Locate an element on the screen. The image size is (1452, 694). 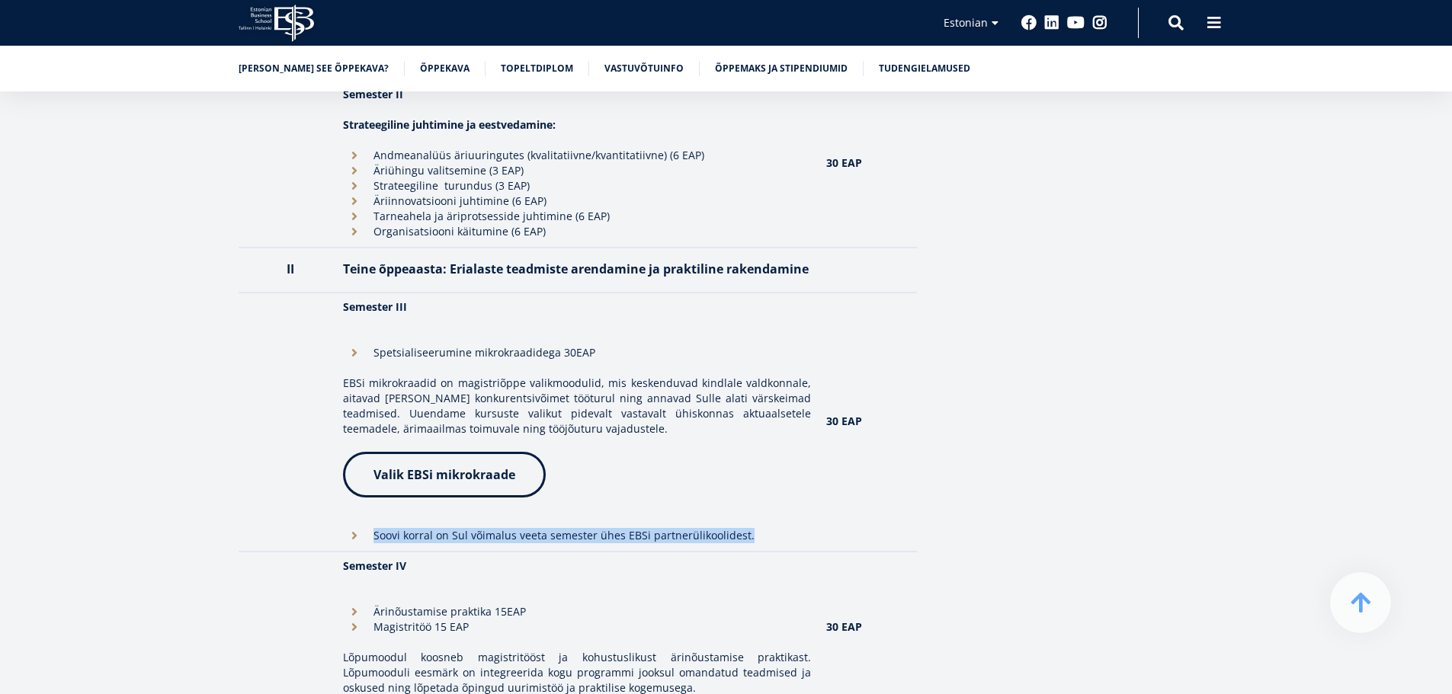
li: Tarneahela ja äriprotsesside juhtimine (6 EAP) is located at coordinates (577, 216).